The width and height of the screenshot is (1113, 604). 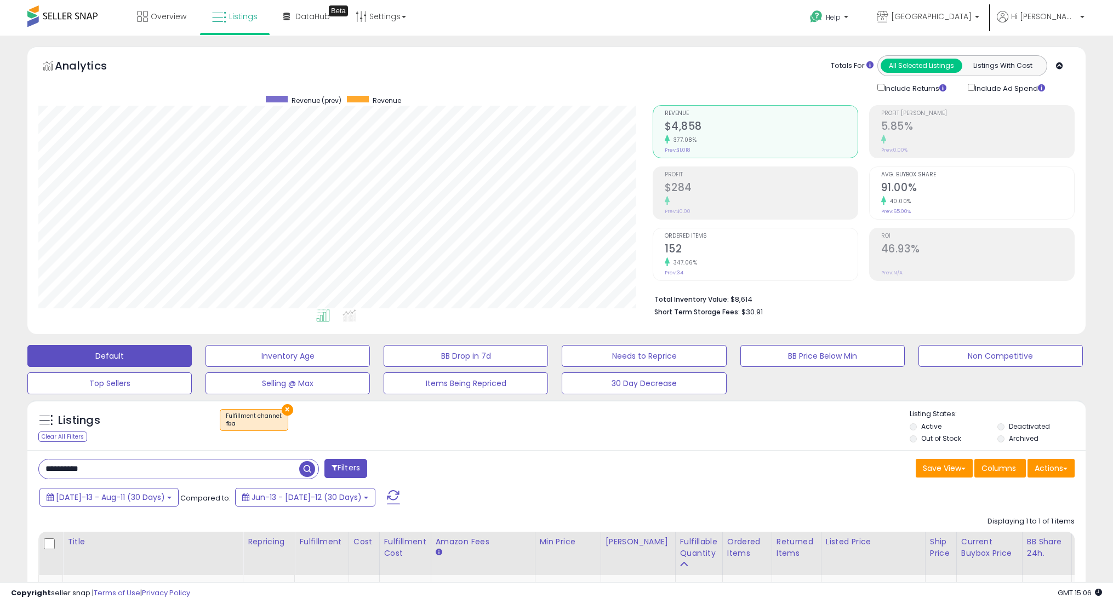 What do you see at coordinates (978, 188) in the screenshot?
I see `h2: 91.00%` at bounding box center [978, 188].